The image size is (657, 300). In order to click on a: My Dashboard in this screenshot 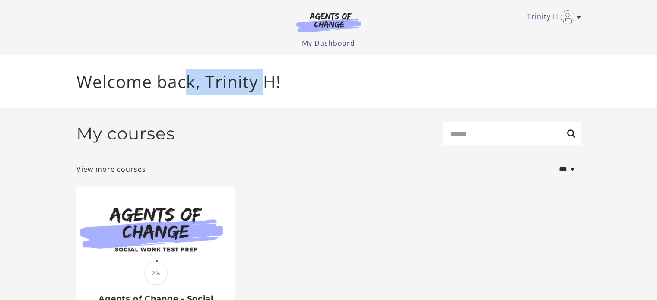, I will do `click(328, 43)`.